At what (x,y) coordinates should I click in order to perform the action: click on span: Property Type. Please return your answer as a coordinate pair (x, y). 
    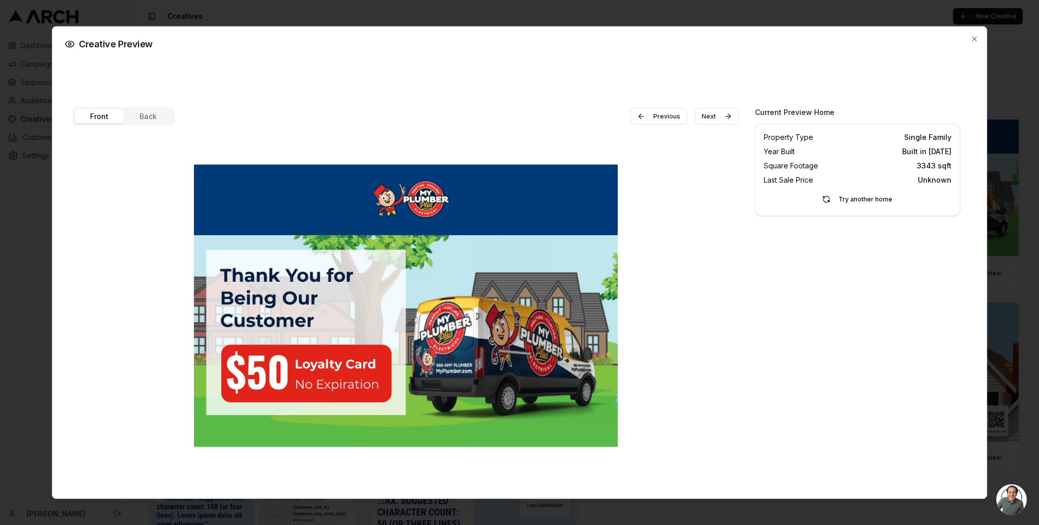
    Looking at the image, I should click on (788, 137).